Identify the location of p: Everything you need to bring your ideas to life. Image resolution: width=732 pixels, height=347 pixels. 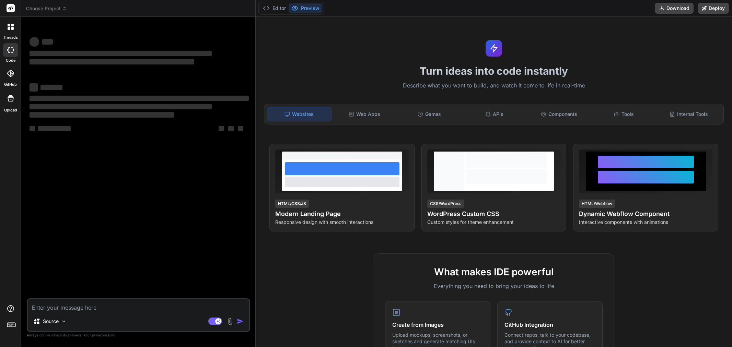
(494, 286).